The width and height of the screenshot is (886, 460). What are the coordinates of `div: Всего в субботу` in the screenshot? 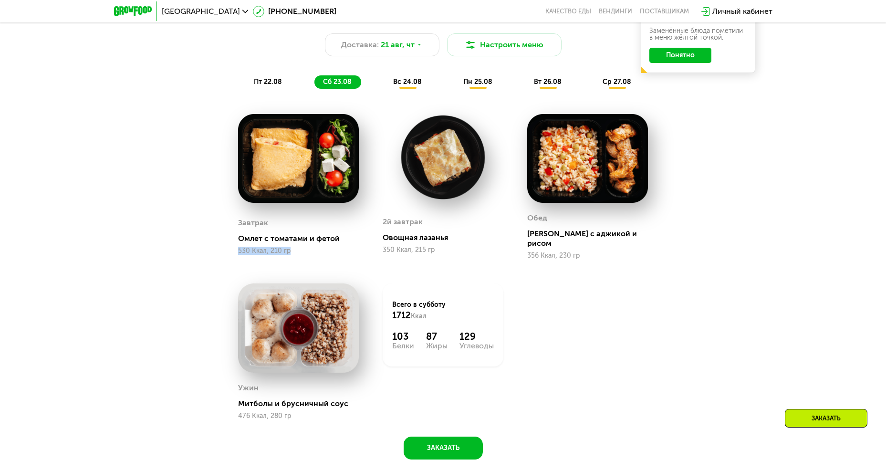 It's located at (443, 311).